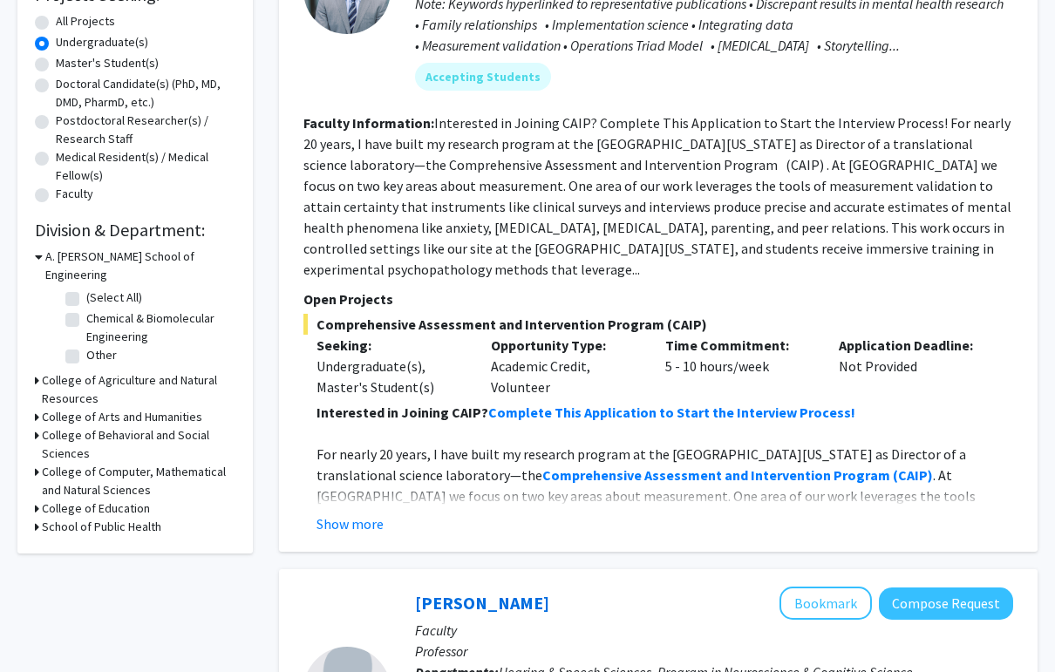 Image resolution: width=1055 pixels, height=672 pixels. What do you see at coordinates (146, 93) in the screenshot?
I see `label: Doctoral Candidate(s) (PhD, MD, DMD, PharmD, etc.)` at bounding box center [146, 93].